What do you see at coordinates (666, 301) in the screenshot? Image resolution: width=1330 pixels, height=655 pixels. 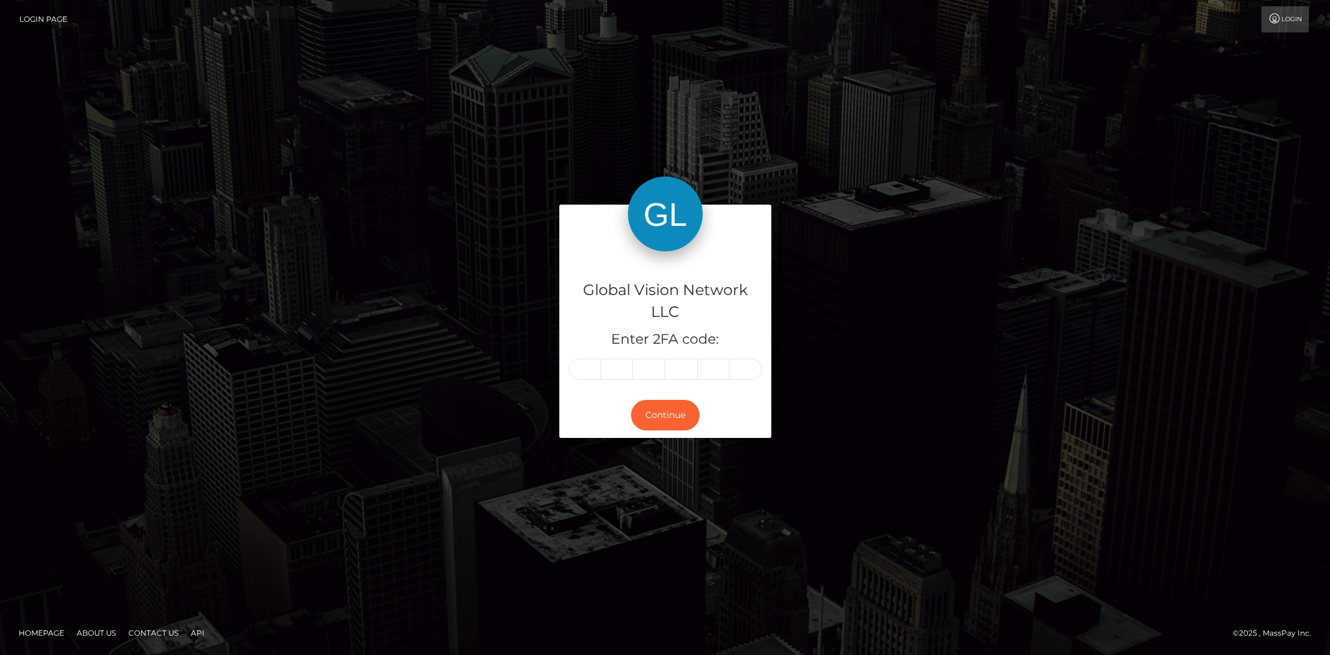 I see `h4: Global Vision Network LLC` at bounding box center [666, 301].